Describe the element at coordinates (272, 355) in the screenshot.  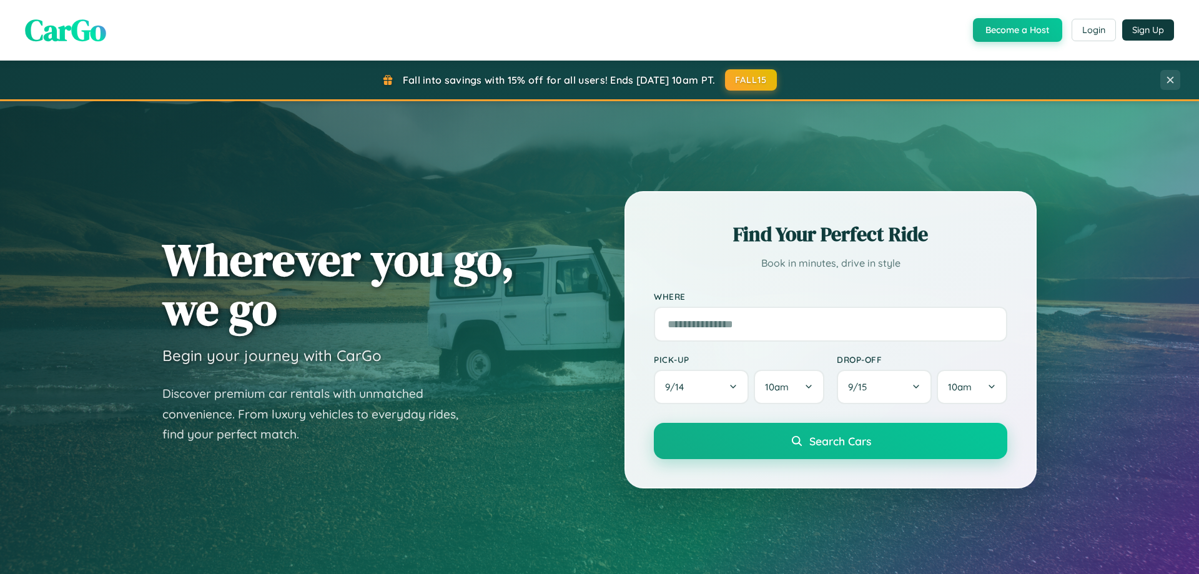
I see `h3: Begin your journey with CarGo` at that location.